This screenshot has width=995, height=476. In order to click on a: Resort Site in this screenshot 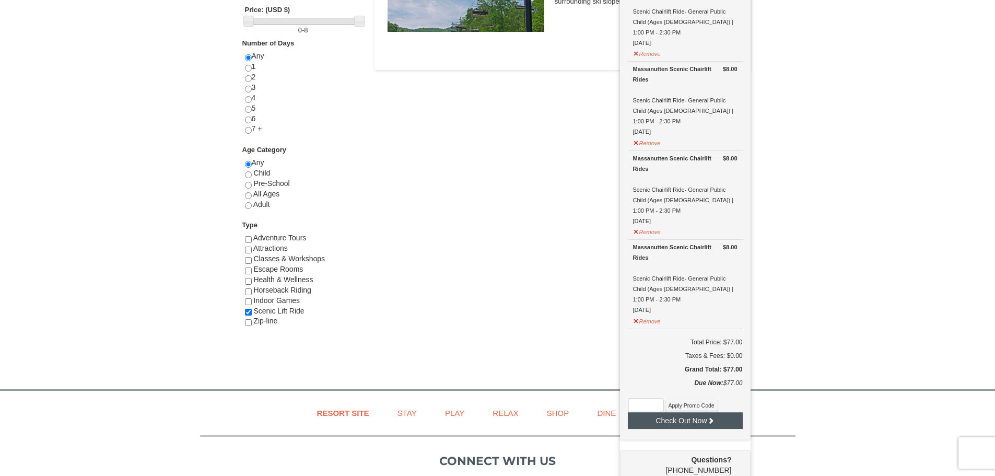, I will do `click(343, 413)`.